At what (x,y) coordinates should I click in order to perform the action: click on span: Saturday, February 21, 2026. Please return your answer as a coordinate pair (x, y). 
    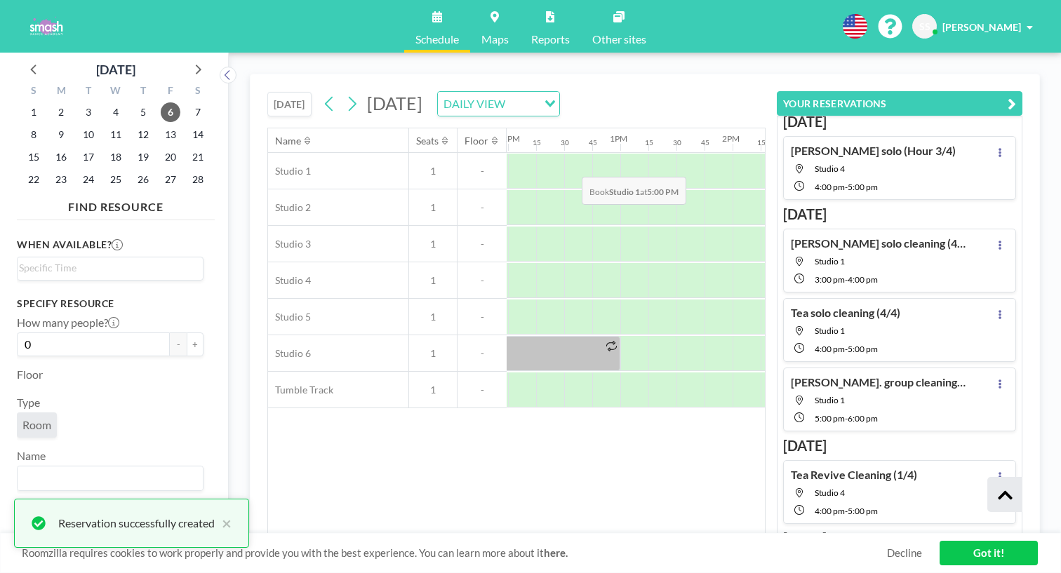
    Looking at the image, I should click on (198, 157).